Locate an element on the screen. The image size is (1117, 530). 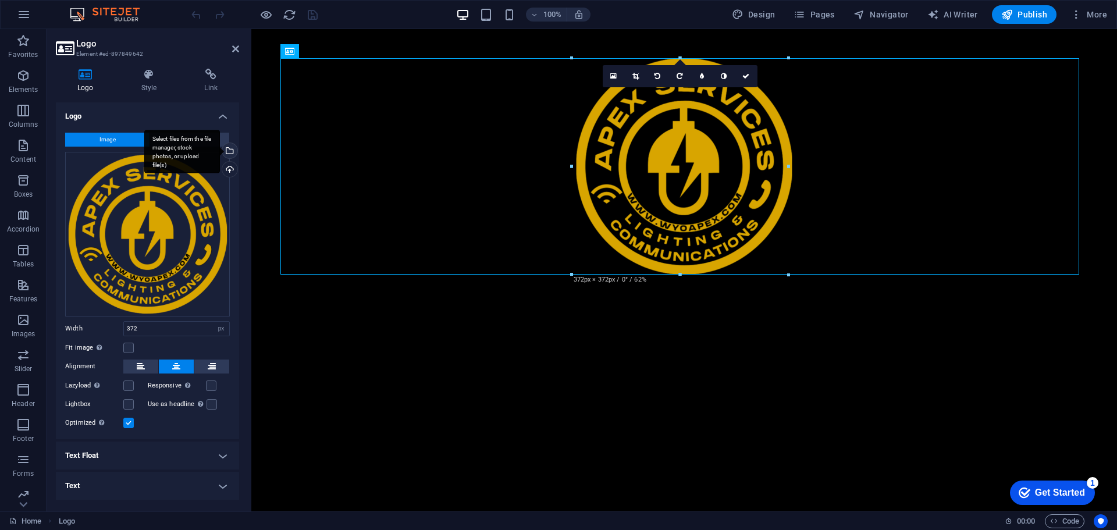
h4: Text Float is located at coordinates (147, 456).